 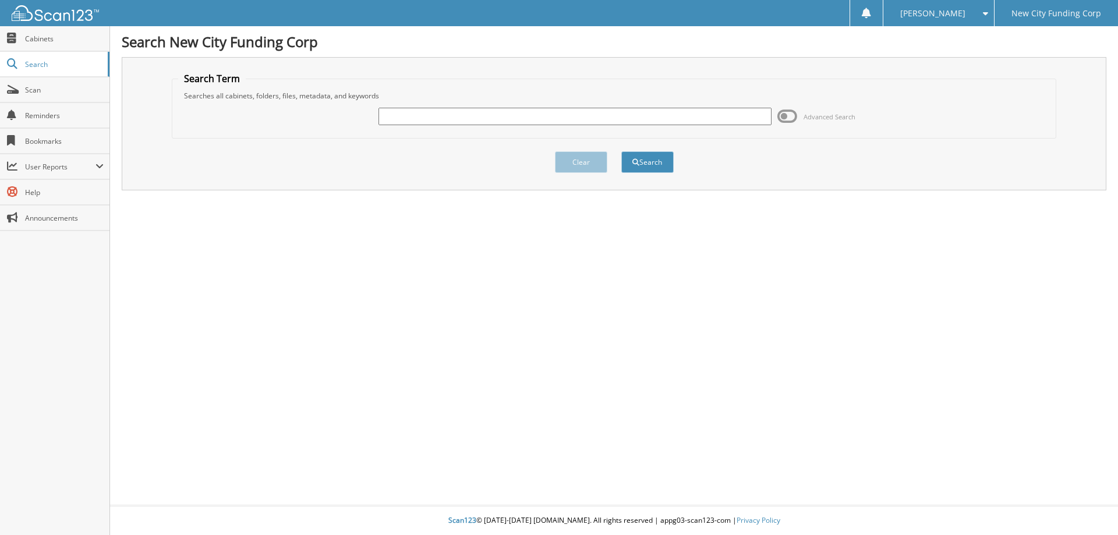 What do you see at coordinates (64, 141) in the screenshot?
I see `span: Bookmarks` at bounding box center [64, 141].